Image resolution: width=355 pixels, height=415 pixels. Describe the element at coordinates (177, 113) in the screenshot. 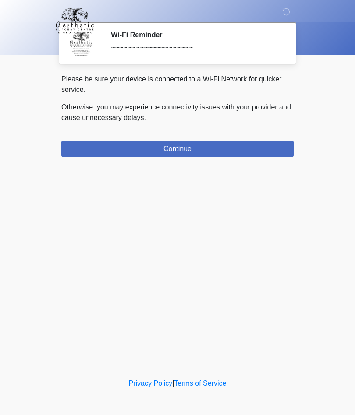

I see `p: Otherwise, you may experience connectivity issues with your provider and cause unnecessary delays` at that location.